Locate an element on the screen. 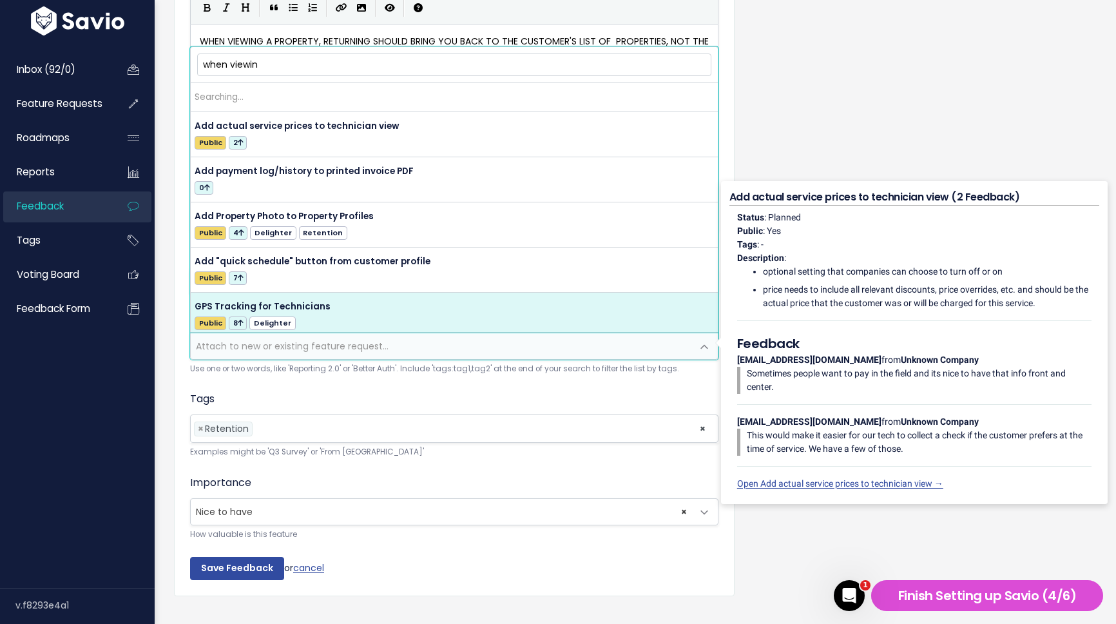  a: Voting Board is located at coordinates (55, 274).